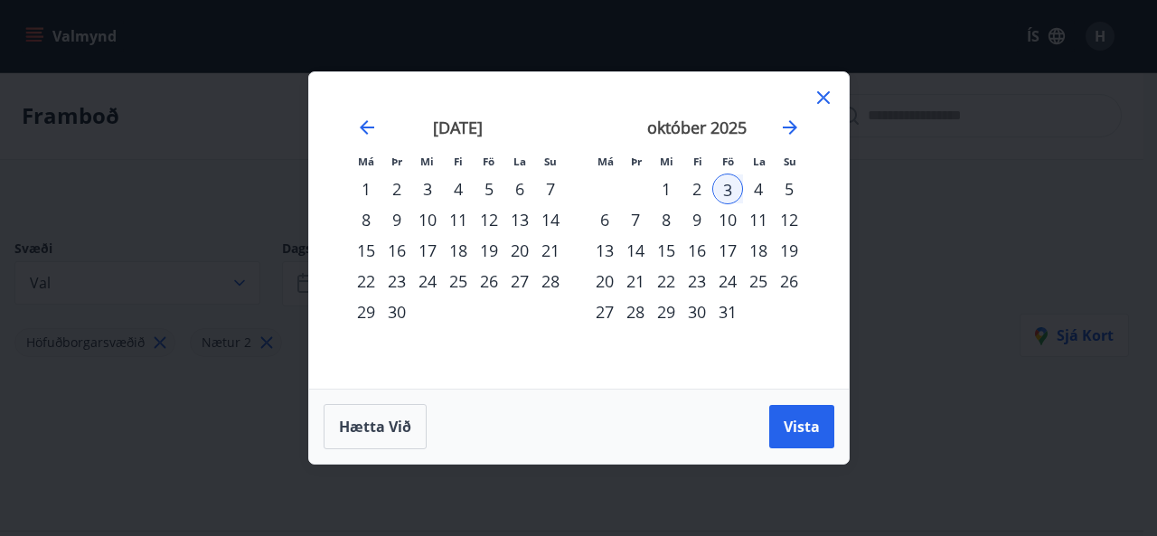  I want to click on td: Choose miðvikudagur, 8. október 2025 as your check-out date. It’s available., so click(666, 220).